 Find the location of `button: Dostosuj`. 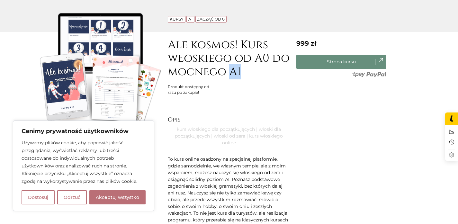

button: Dostosuj is located at coordinates (38, 197).